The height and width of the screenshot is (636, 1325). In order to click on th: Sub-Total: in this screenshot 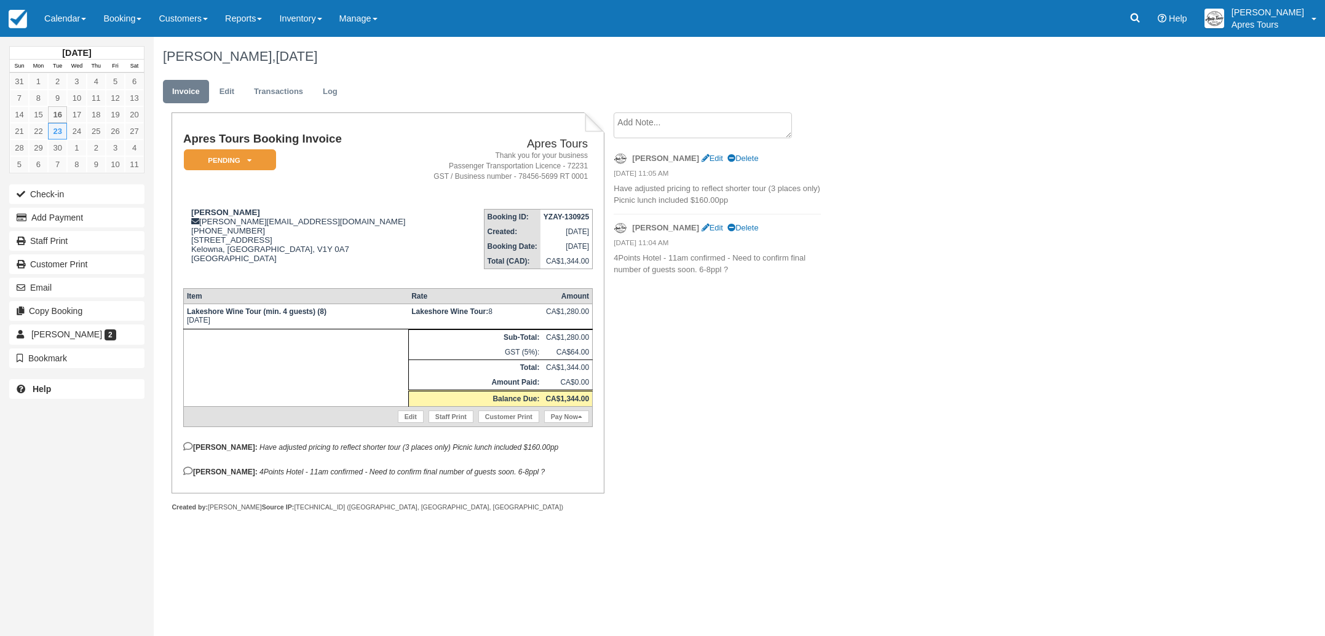, I will do `click(475, 337)`.